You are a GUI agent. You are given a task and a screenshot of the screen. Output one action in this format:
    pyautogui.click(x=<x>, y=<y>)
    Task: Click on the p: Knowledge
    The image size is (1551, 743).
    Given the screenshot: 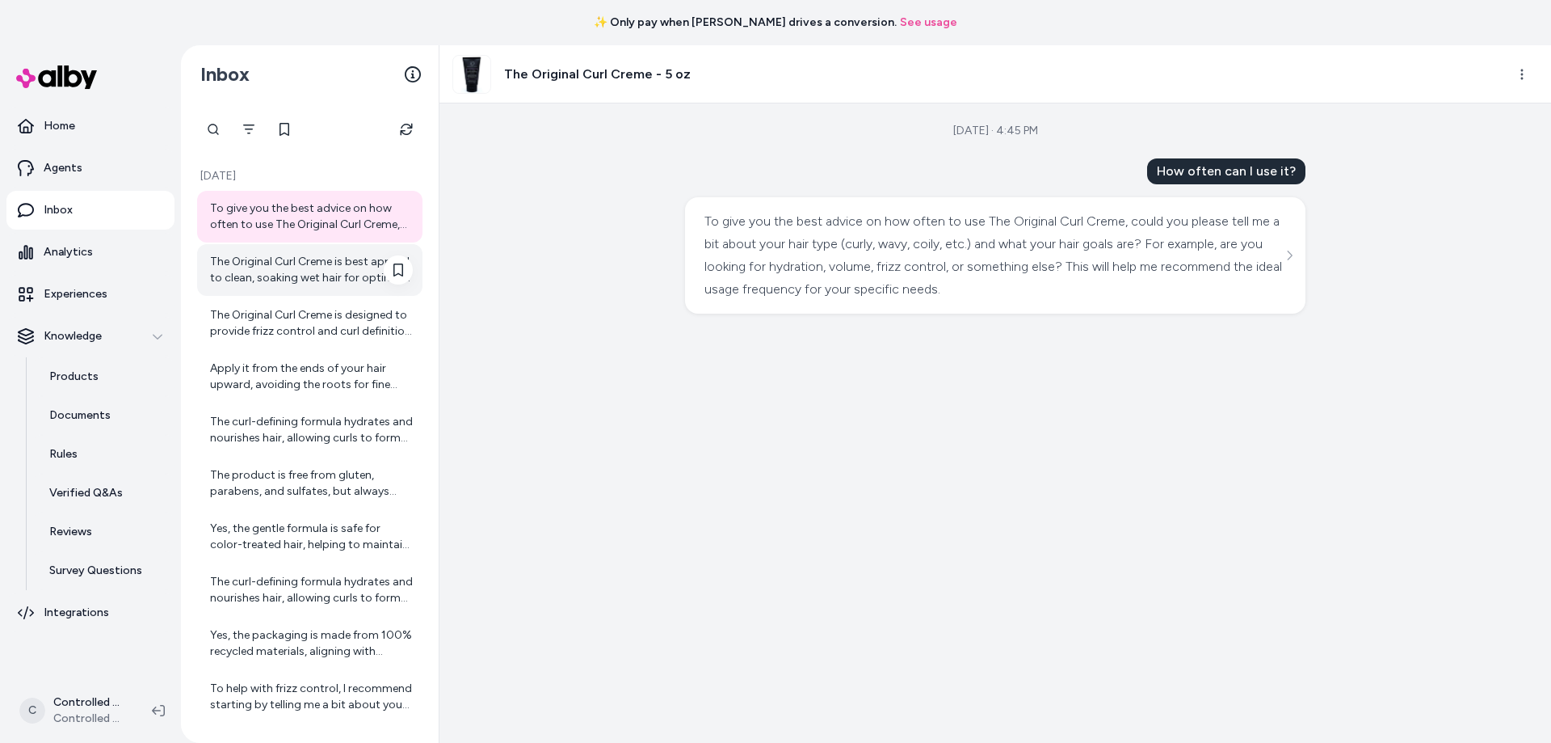 What is the action you would take?
    pyautogui.click(x=73, y=336)
    